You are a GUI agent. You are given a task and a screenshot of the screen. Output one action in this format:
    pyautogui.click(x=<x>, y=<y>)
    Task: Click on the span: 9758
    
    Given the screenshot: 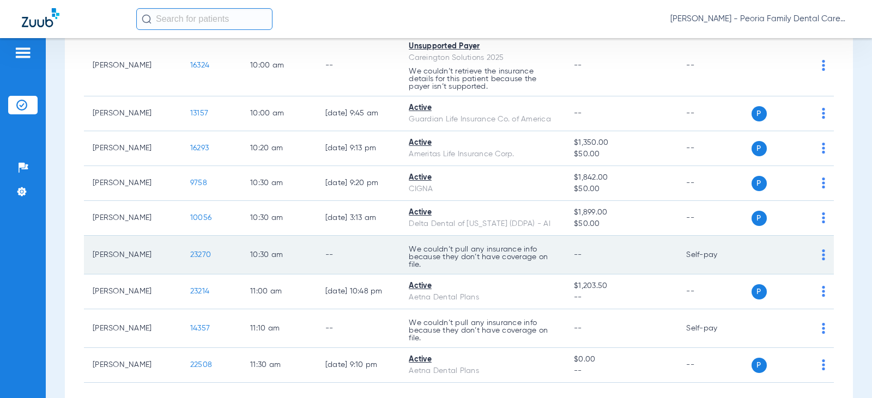 What is the action you would take?
    pyautogui.click(x=198, y=183)
    